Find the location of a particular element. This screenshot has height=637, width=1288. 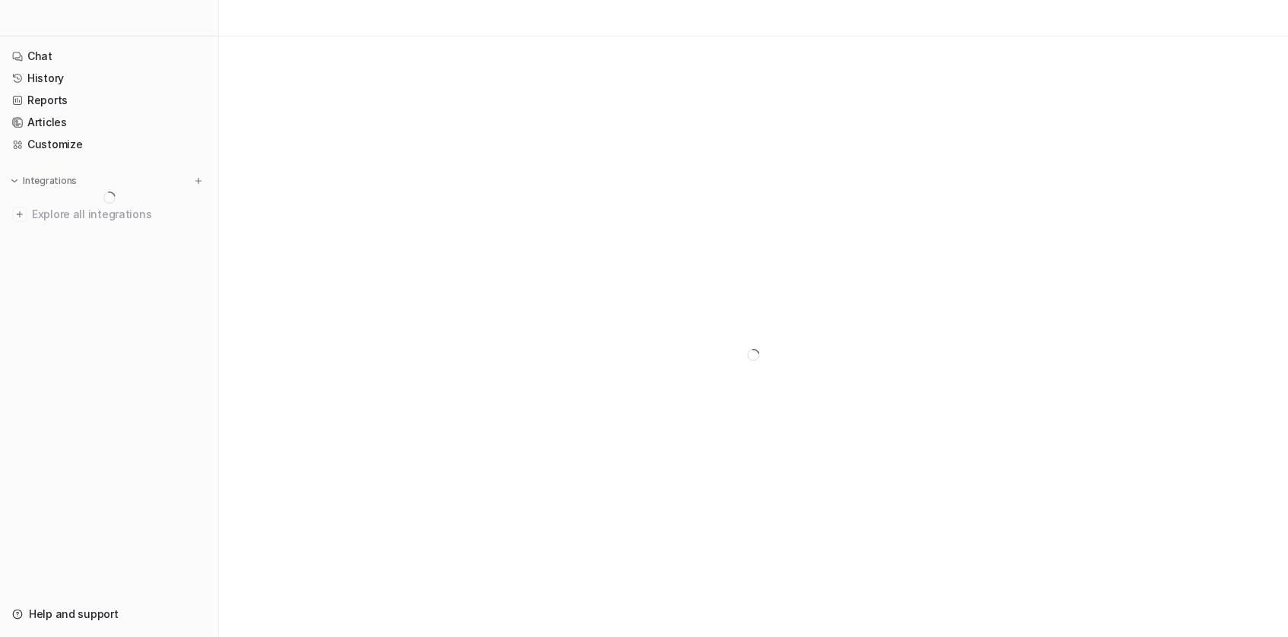

a: Chat is located at coordinates (109, 56).